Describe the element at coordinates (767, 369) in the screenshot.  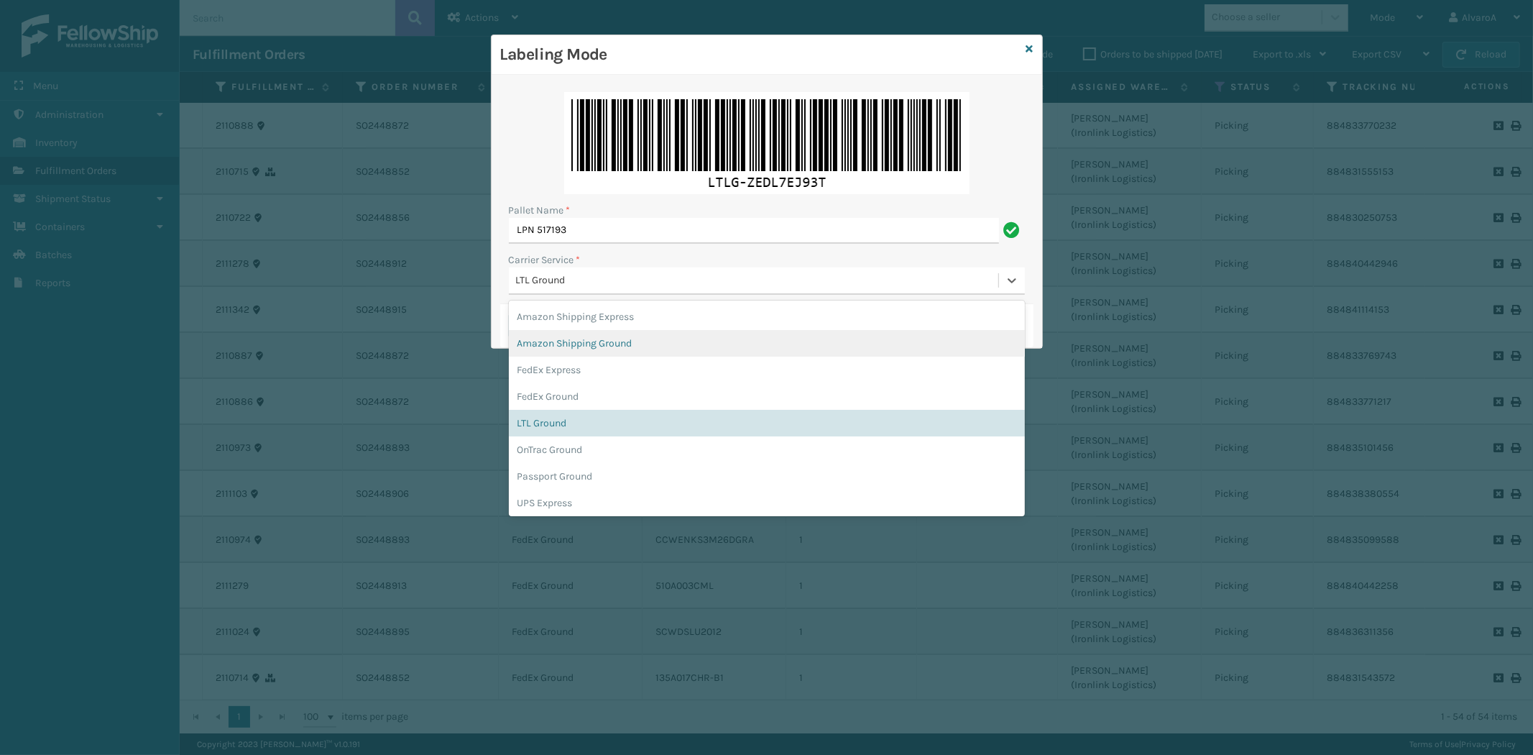
I see `div: FedEx Express` at that location.